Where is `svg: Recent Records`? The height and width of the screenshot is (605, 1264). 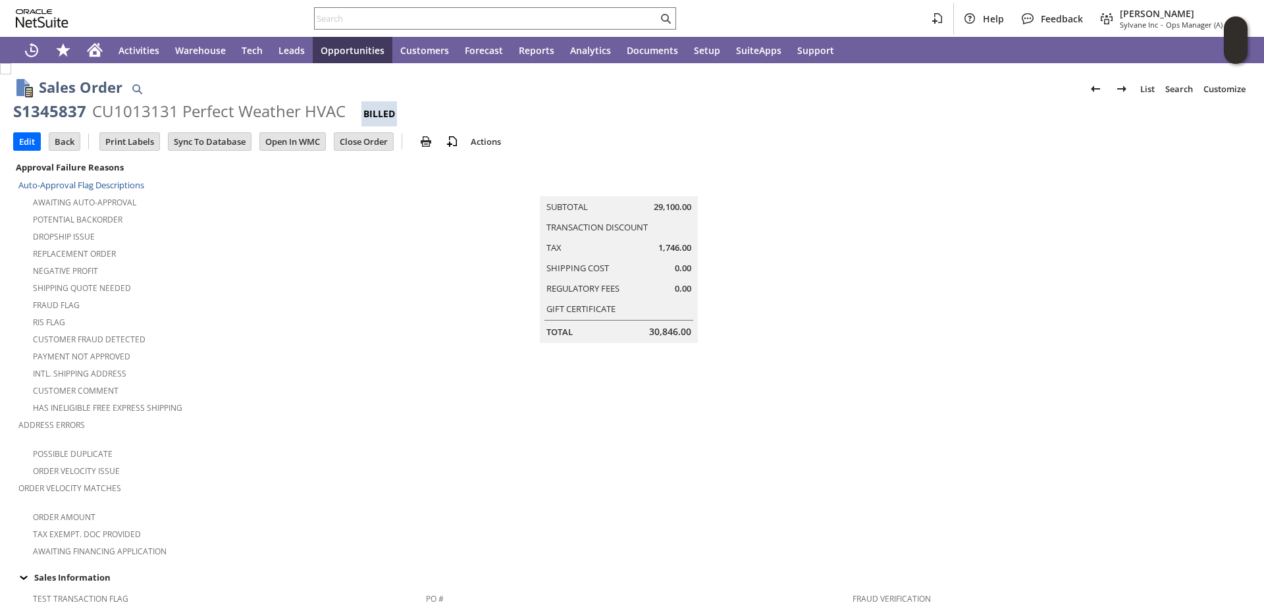 svg: Recent Records is located at coordinates (32, 50).